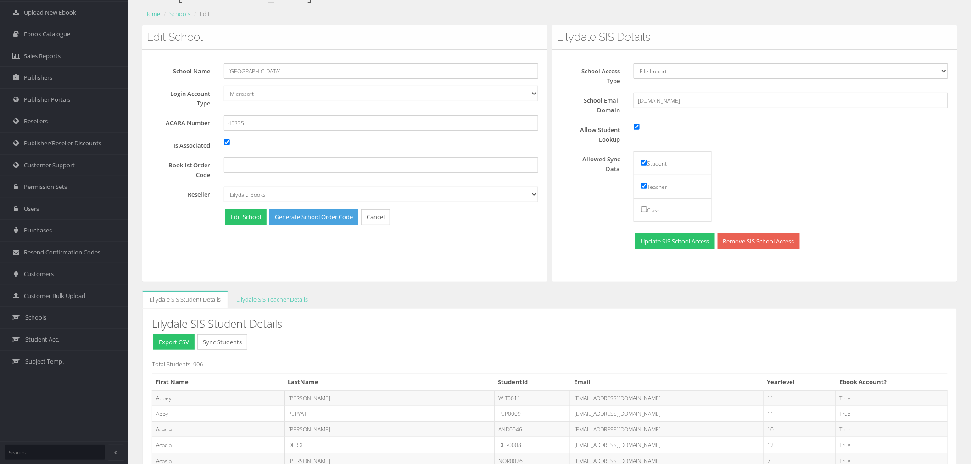  Describe the element at coordinates (594, 133) in the screenshot. I see `label: Allow Student Lookup` at that location.